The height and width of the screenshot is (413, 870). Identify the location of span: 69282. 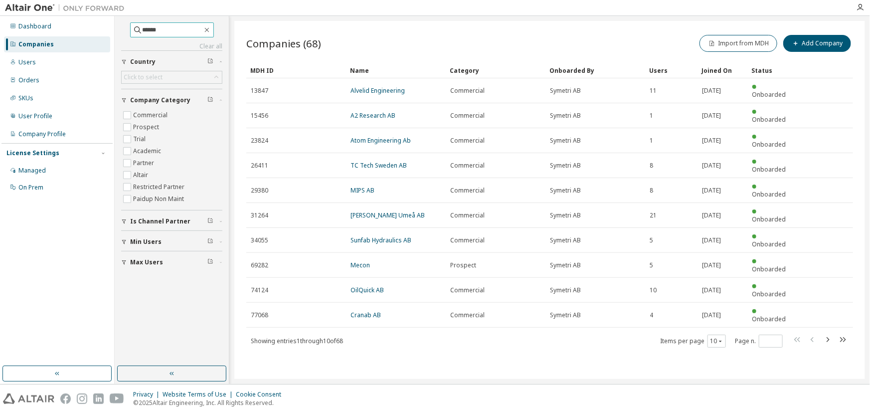
(259, 265).